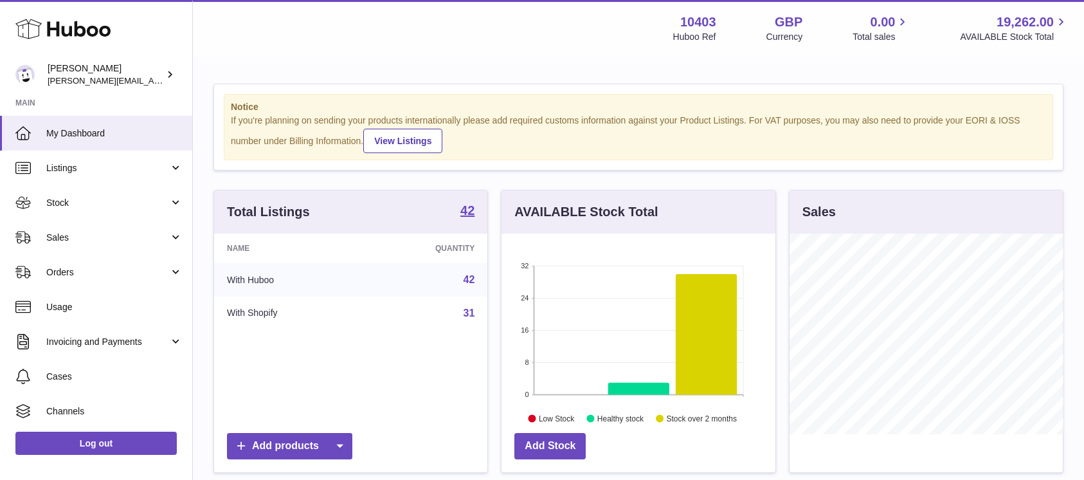  I want to click on span: Channels, so click(114, 411).